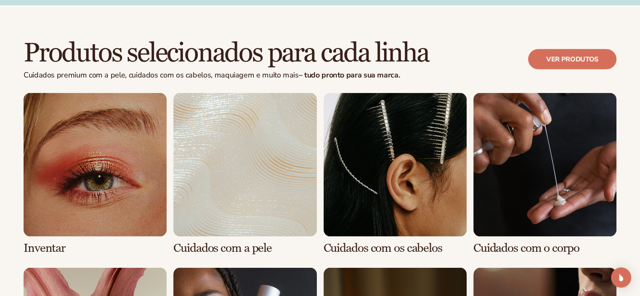 This screenshot has height=296, width=640. Describe the element at coordinates (245, 173) in the screenshot. I see `div: 2 / 8` at that location.